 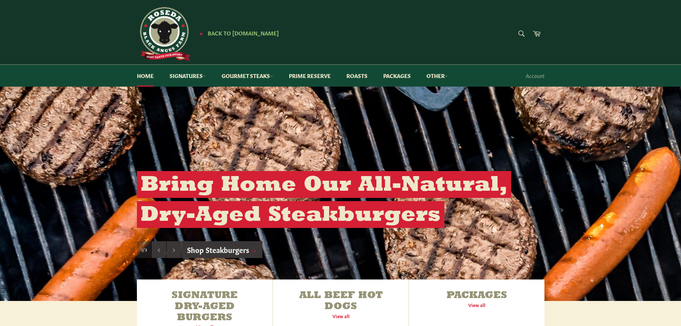 What do you see at coordinates (397, 75) in the screenshot?
I see `a: Packages` at bounding box center [397, 75].